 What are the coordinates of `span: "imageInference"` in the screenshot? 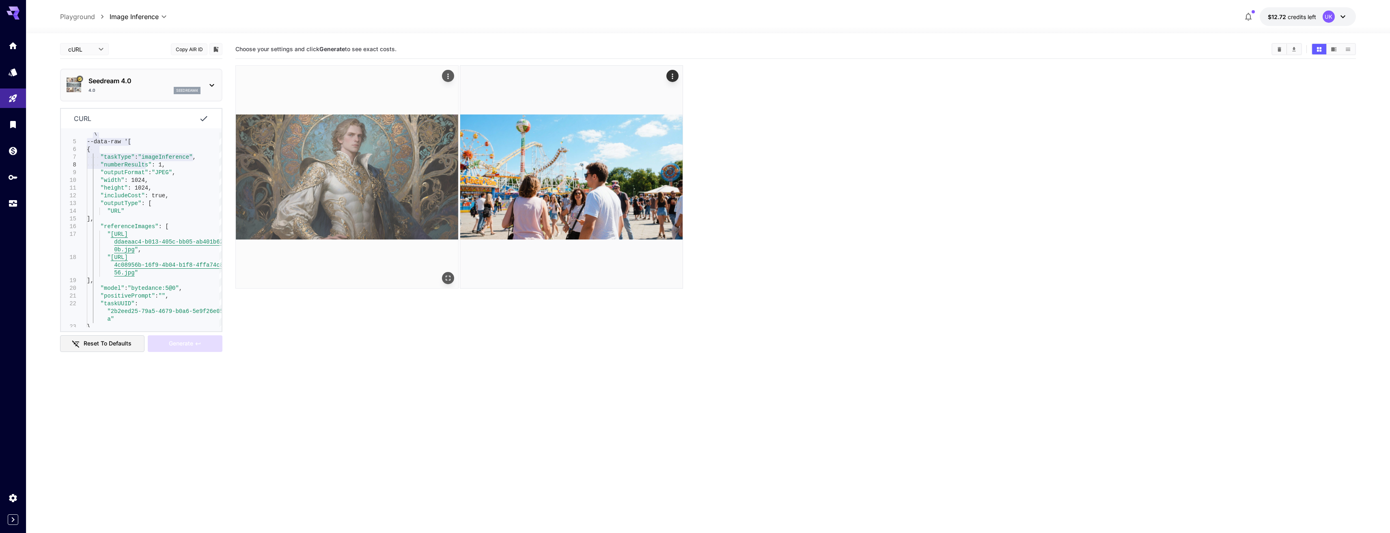 It's located at (165, 157).